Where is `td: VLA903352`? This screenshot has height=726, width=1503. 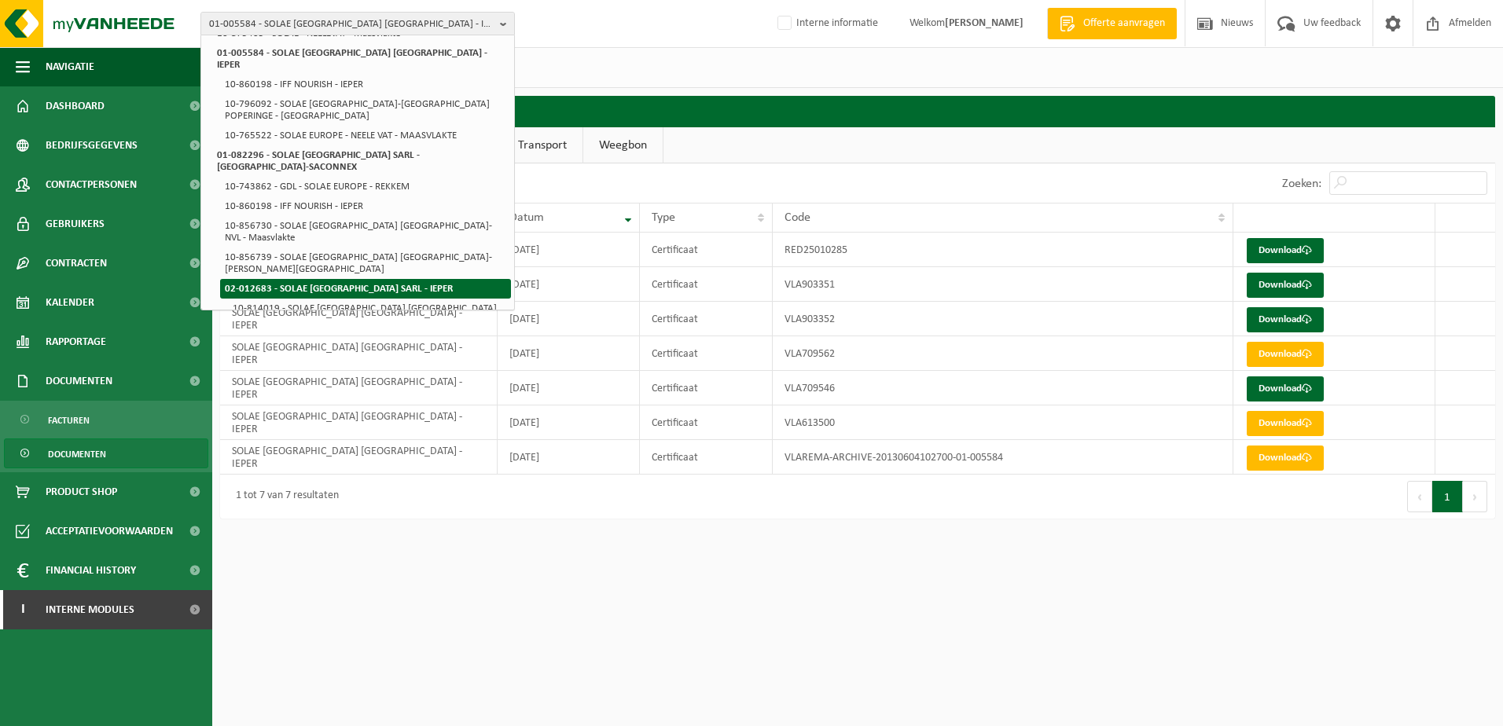 td: VLA903352 is located at coordinates (1003, 319).